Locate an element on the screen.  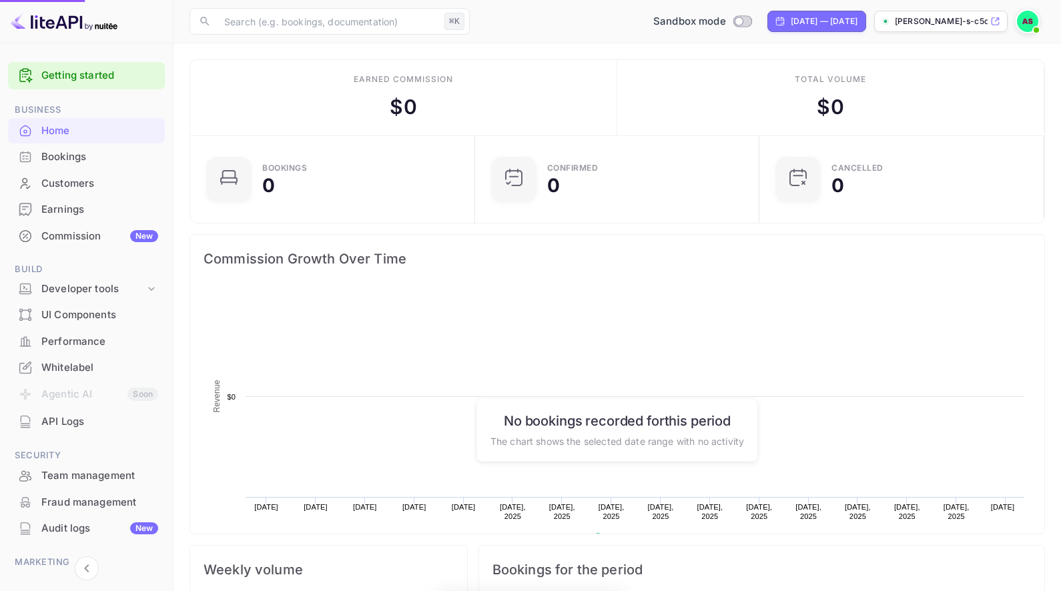
a: Customers is located at coordinates (86, 183).